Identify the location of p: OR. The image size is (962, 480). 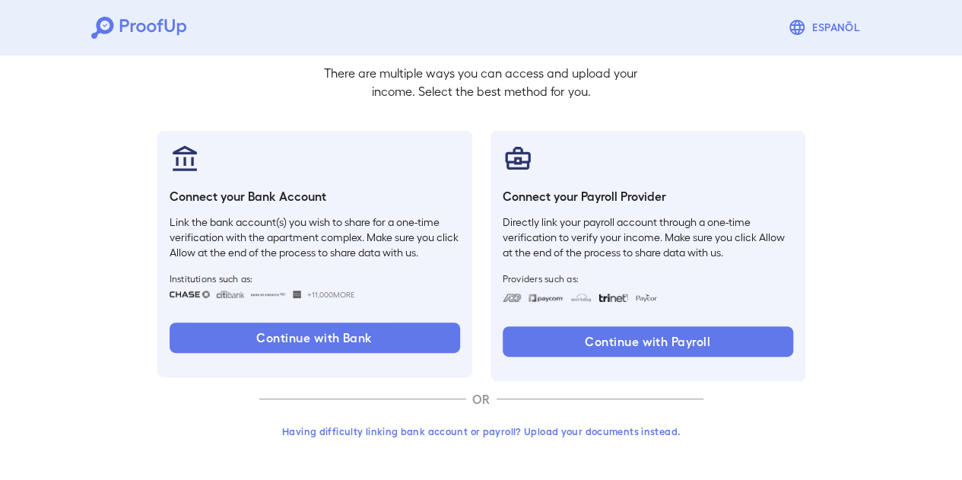
(482, 399).